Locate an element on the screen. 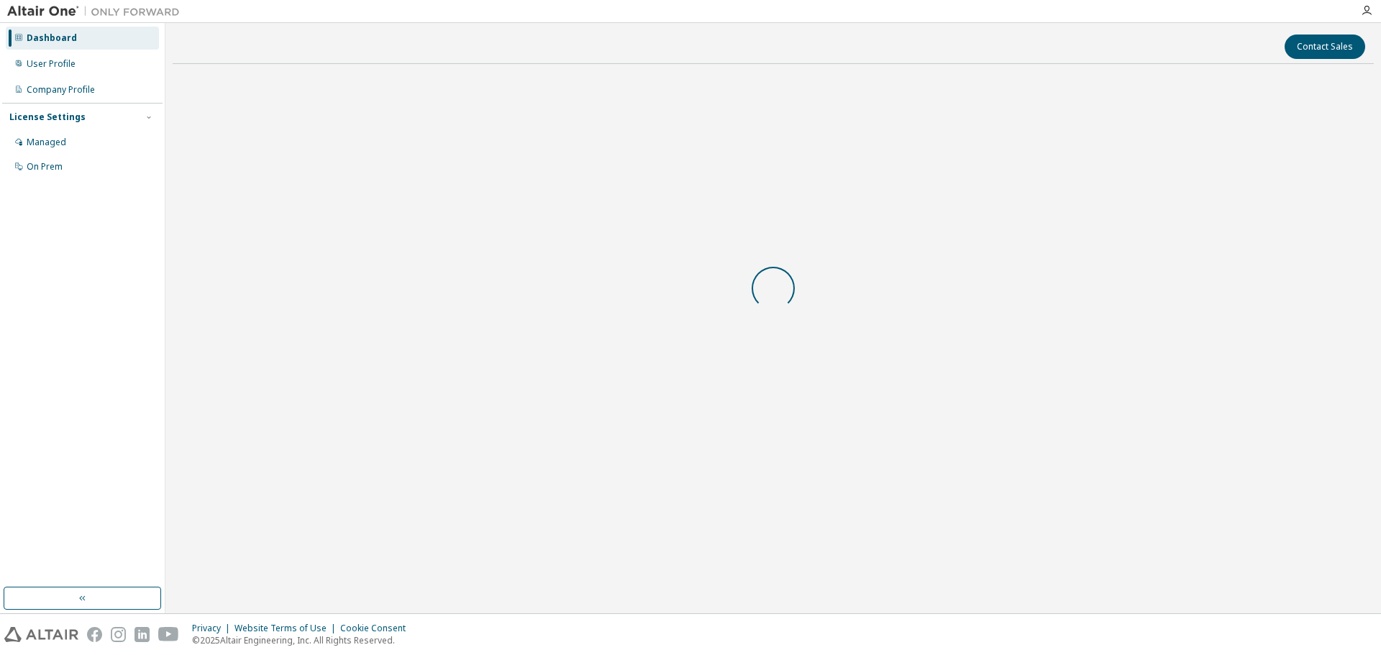 This screenshot has height=655, width=1381. button: Contact Sales is located at coordinates (1325, 47).